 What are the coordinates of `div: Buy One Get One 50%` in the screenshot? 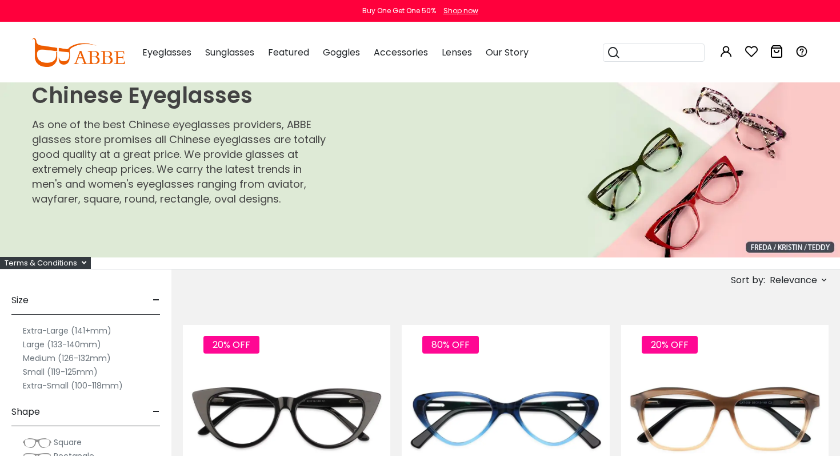 It's located at (399, 11).